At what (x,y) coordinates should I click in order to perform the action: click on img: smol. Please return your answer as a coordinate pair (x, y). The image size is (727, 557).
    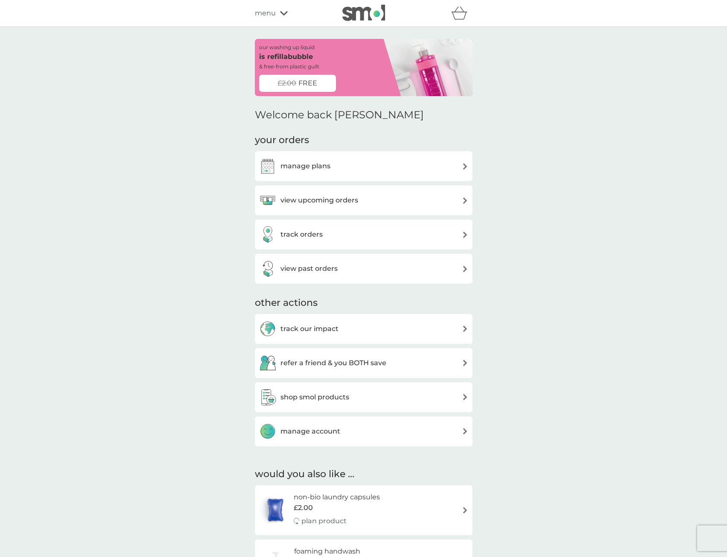
    Looking at the image, I should click on (364, 13).